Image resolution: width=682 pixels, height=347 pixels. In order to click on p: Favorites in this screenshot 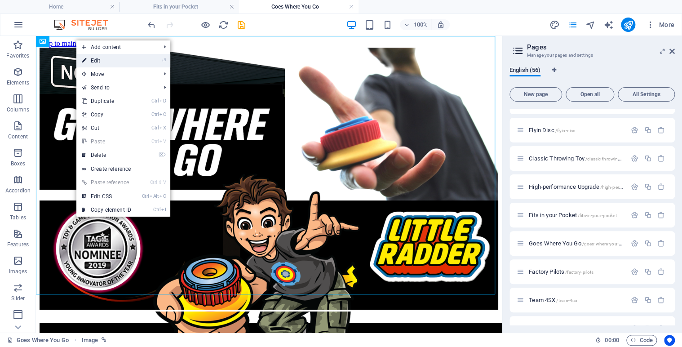, I will do `click(18, 56)`.